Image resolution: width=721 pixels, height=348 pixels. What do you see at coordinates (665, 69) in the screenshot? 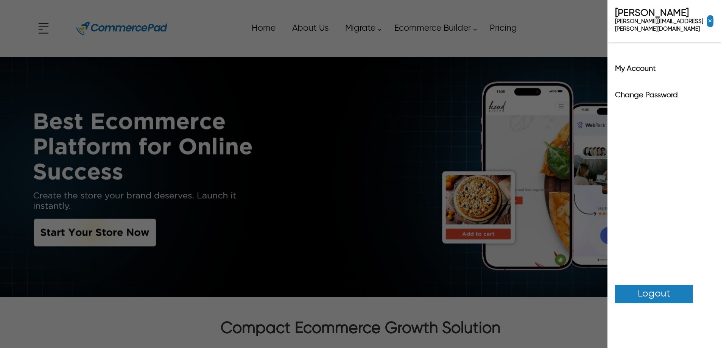
I see `label: My Account` at bounding box center [665, 69].